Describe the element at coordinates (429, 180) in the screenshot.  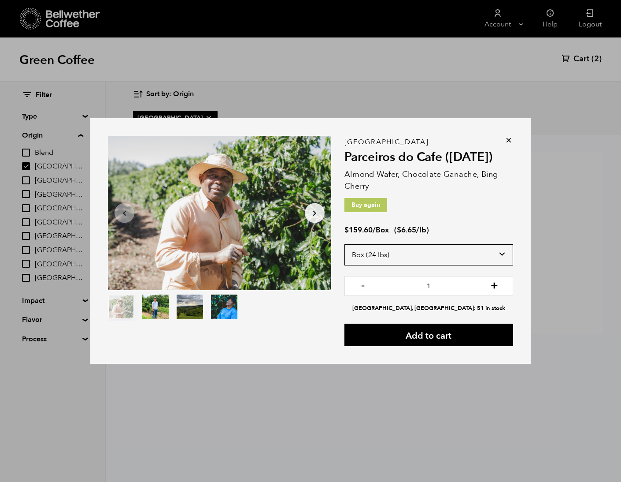
I see `p: Almond Wafer, Chocolate Ganache, Bing Cherry` at that location.